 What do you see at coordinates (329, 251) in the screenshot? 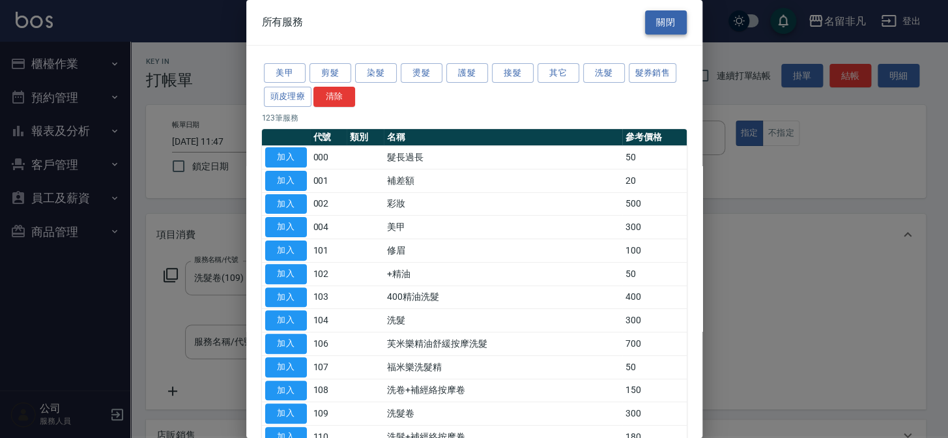
I see `td: 101` at bounding box center [329, 251].